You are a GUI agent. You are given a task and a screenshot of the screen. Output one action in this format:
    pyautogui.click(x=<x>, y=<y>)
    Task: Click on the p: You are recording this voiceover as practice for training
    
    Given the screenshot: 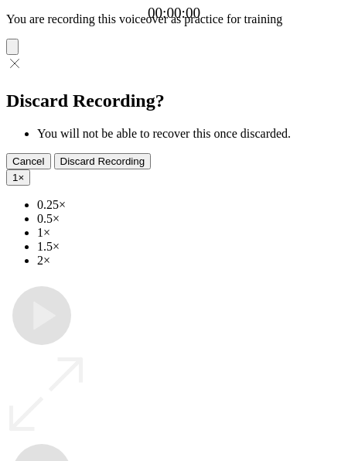 What is the action you would take?
    pyautogui.click(x=174, y=19)
    